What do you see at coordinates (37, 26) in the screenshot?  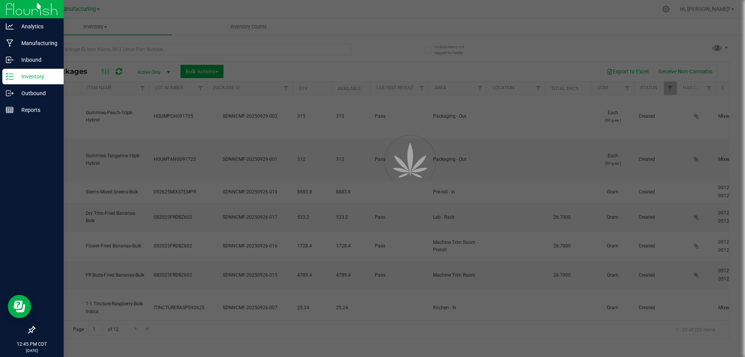 I see `p: Analytics` at bounding box center [37, 26].